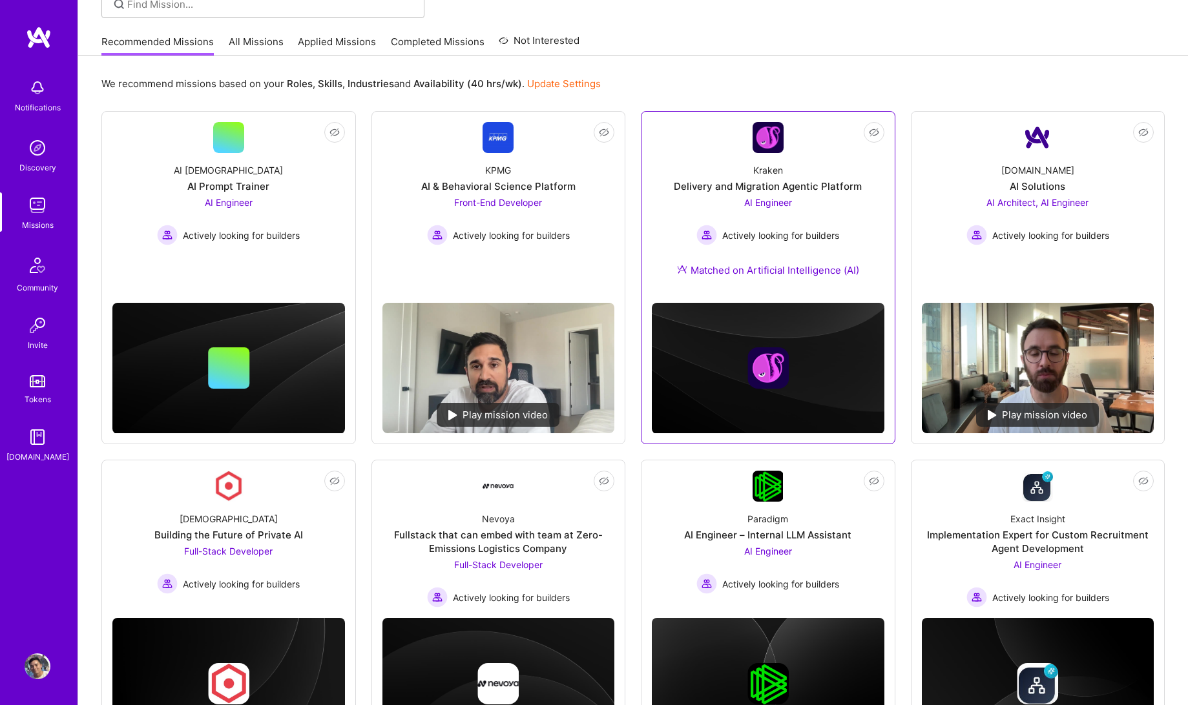  Describe the element at coordinates (499, 539) in the screenshot. I see `a: Company LogoNevoyaFullstack that can embed with team at Zero-Emissions Logistics CompanyFull-Stac...` at that location.